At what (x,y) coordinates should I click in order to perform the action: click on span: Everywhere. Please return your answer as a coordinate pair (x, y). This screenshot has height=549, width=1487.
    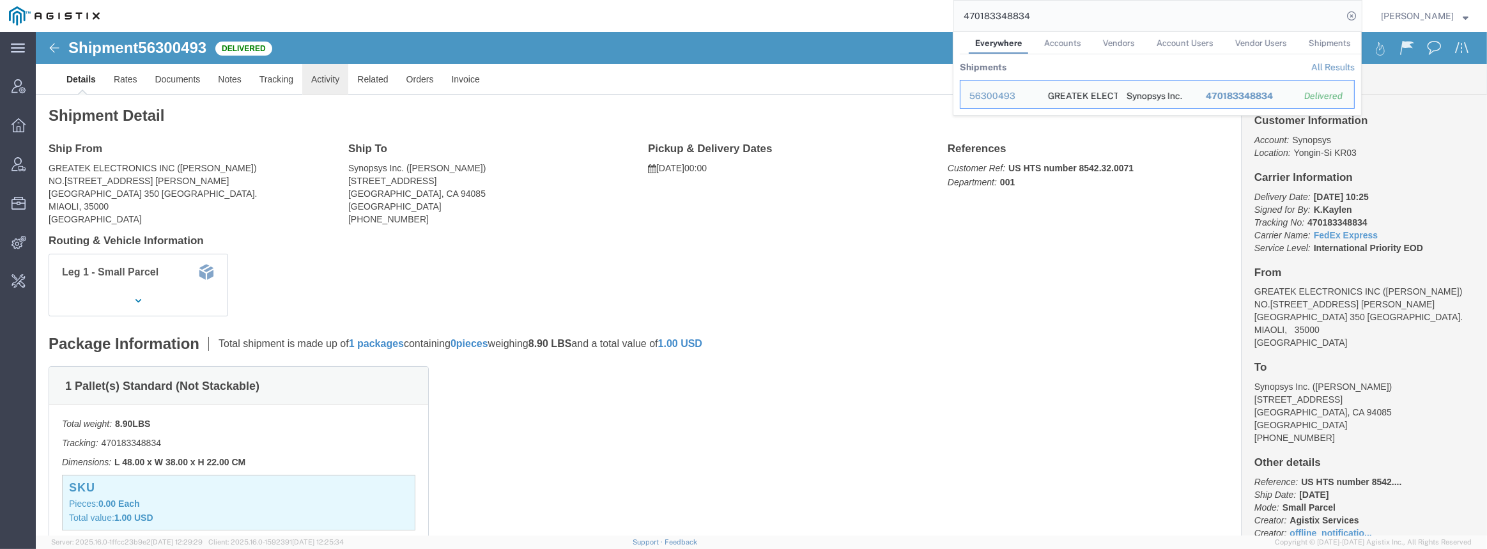
    Looking at the image, I should click on (998, 43).